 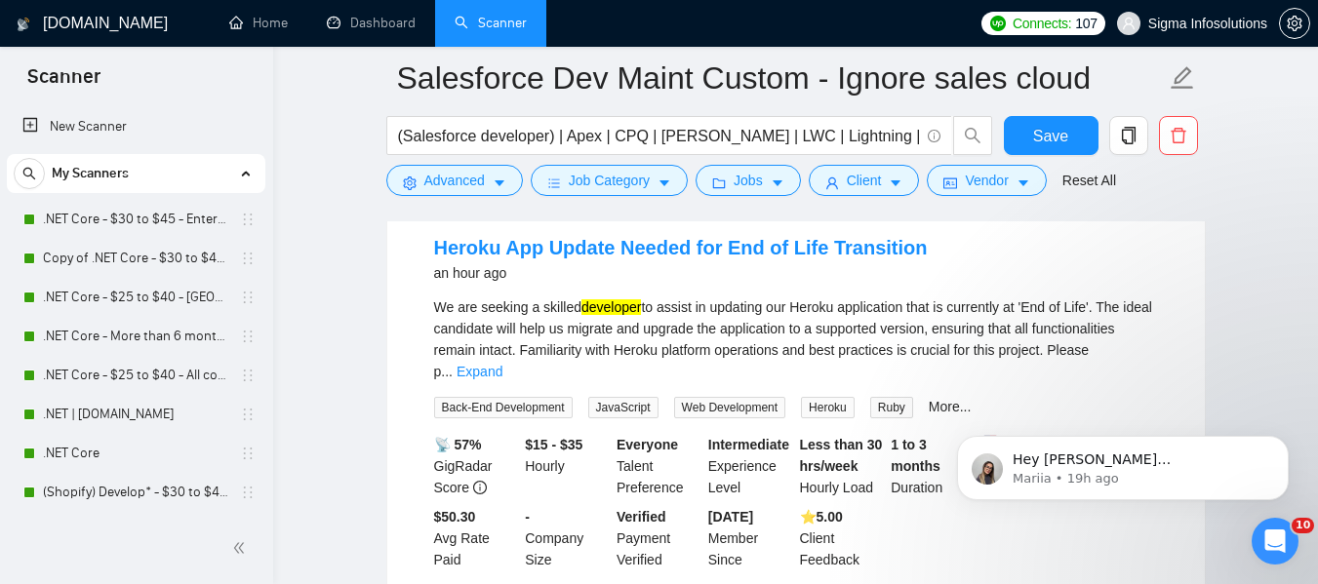 What do you see at coordinates (23, 24) in the screenshot?
I see `img: logo` at bounding box center [23, 24].